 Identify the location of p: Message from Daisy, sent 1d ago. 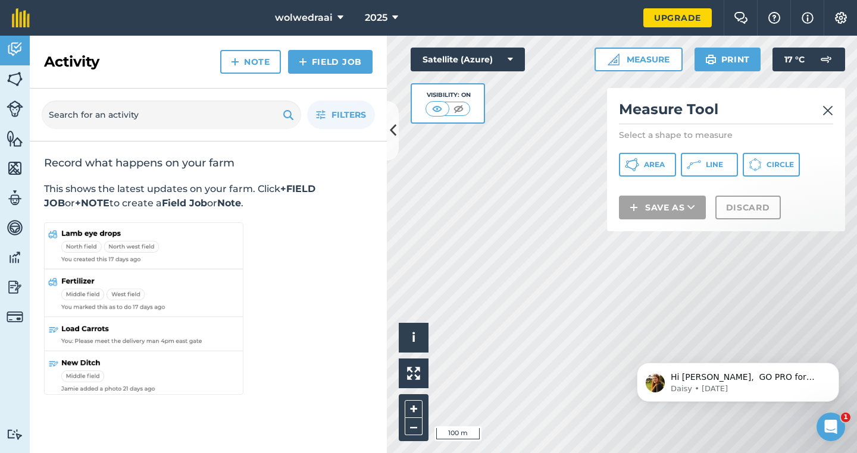
(129, 51).